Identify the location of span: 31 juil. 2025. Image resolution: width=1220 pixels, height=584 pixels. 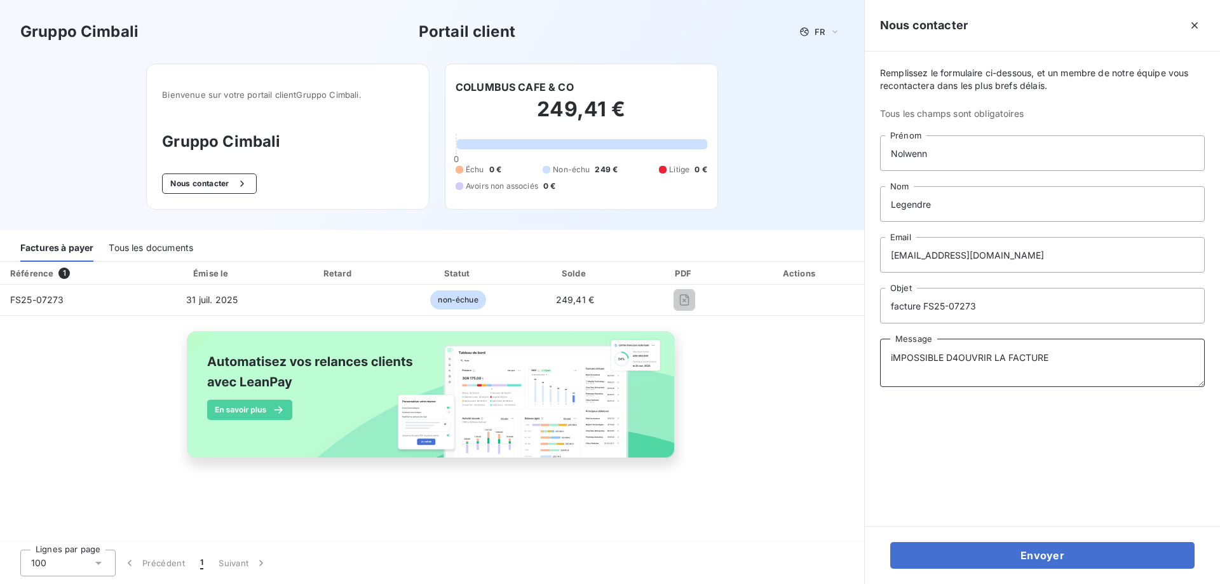
(212, 299).